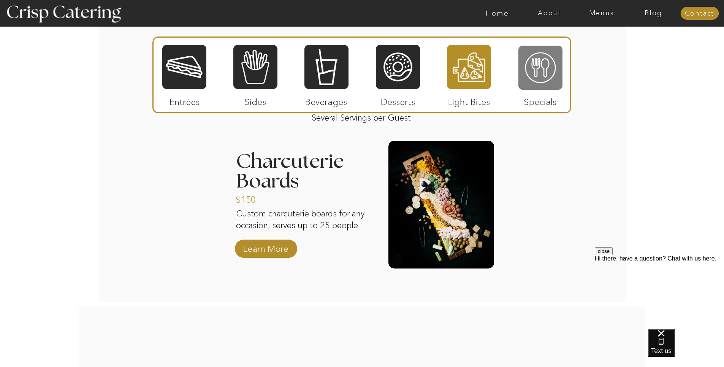  Describe the element at coordinates (601, 13) in the screenshot. I see `nav: Menus` at that location.